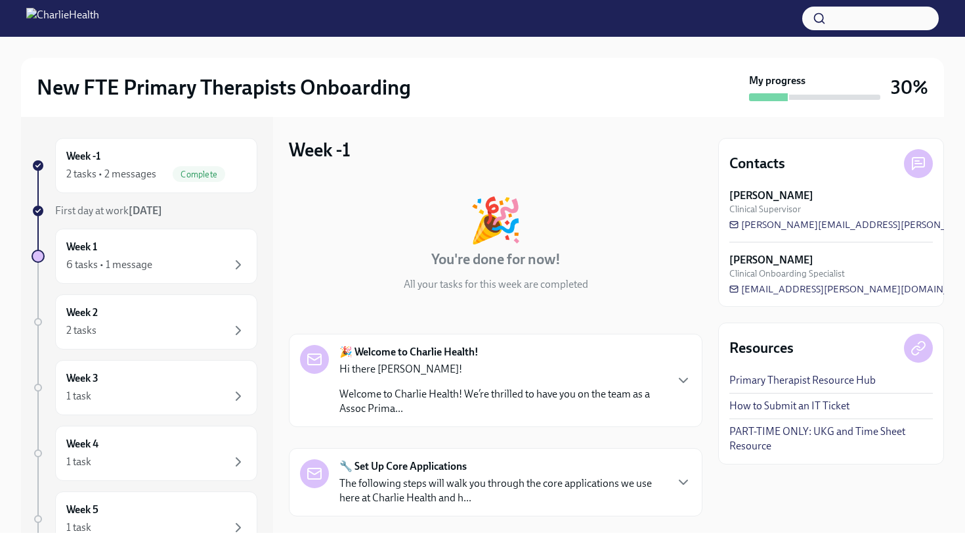 The image size is (965, 546). Describe the element at coordinates (765, 209) in the screenshot. I see `span: Clinical Supervisor` at that location.